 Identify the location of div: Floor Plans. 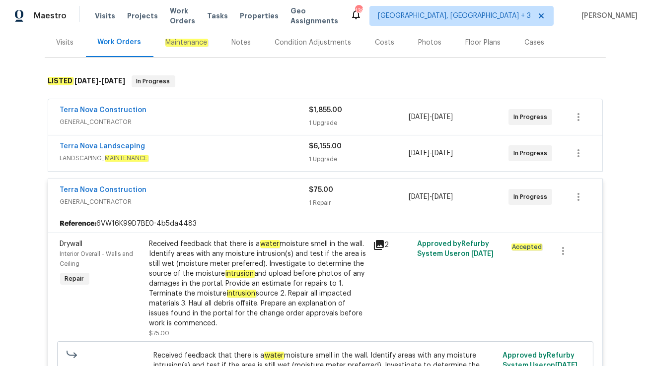
(483, 43).